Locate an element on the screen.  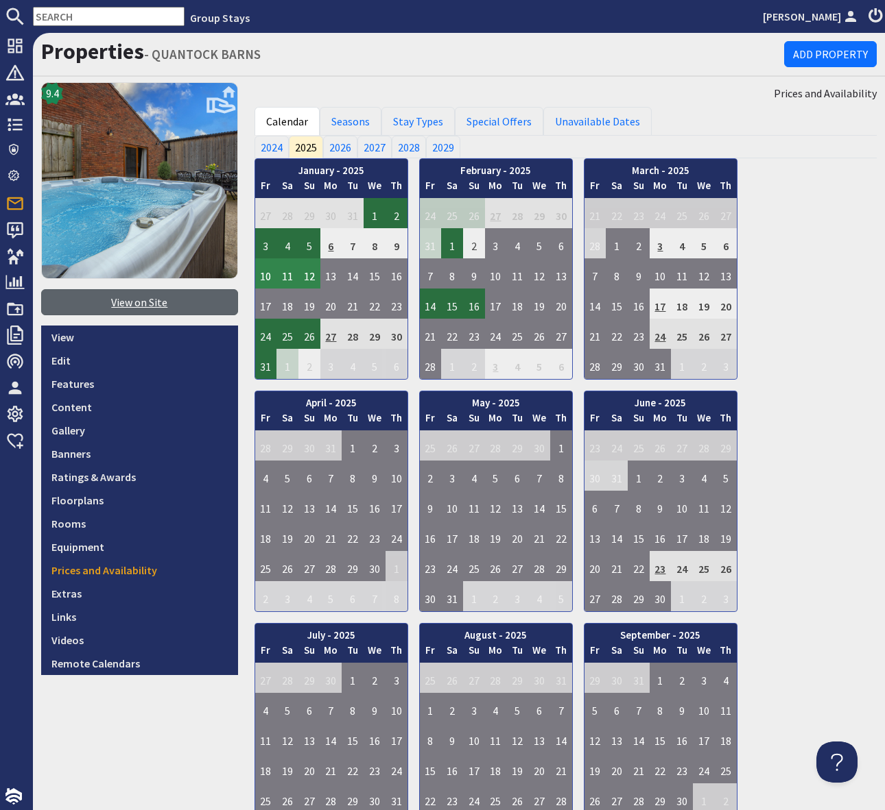
td: 19 is located at coordinates (725, 536).